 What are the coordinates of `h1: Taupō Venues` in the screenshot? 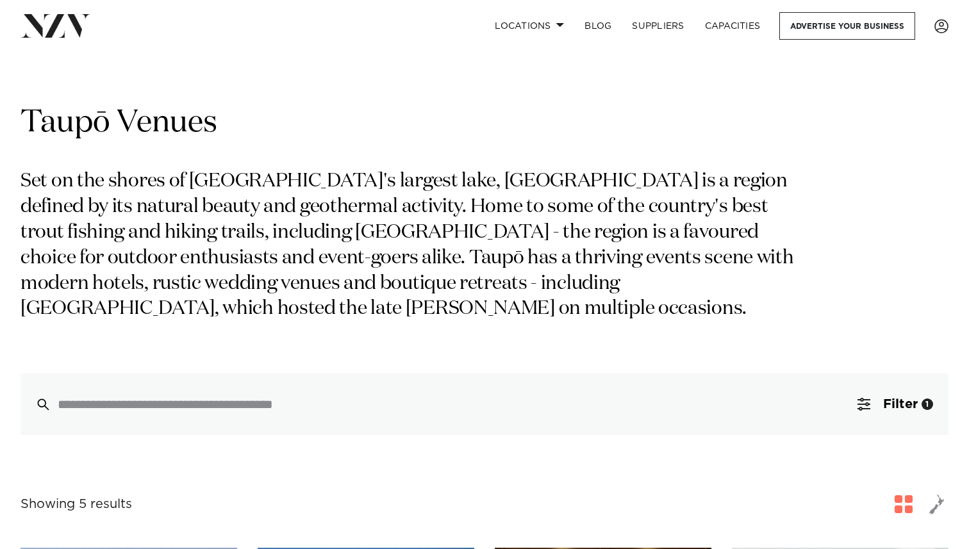 It's located at (485, 123).